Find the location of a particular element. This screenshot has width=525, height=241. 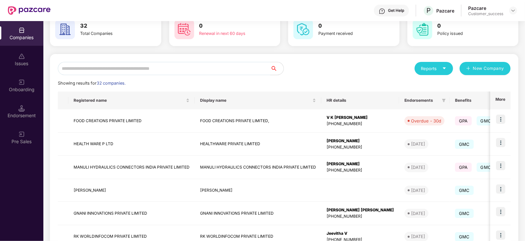

span: Registered name is located at coordinates (129, 100).